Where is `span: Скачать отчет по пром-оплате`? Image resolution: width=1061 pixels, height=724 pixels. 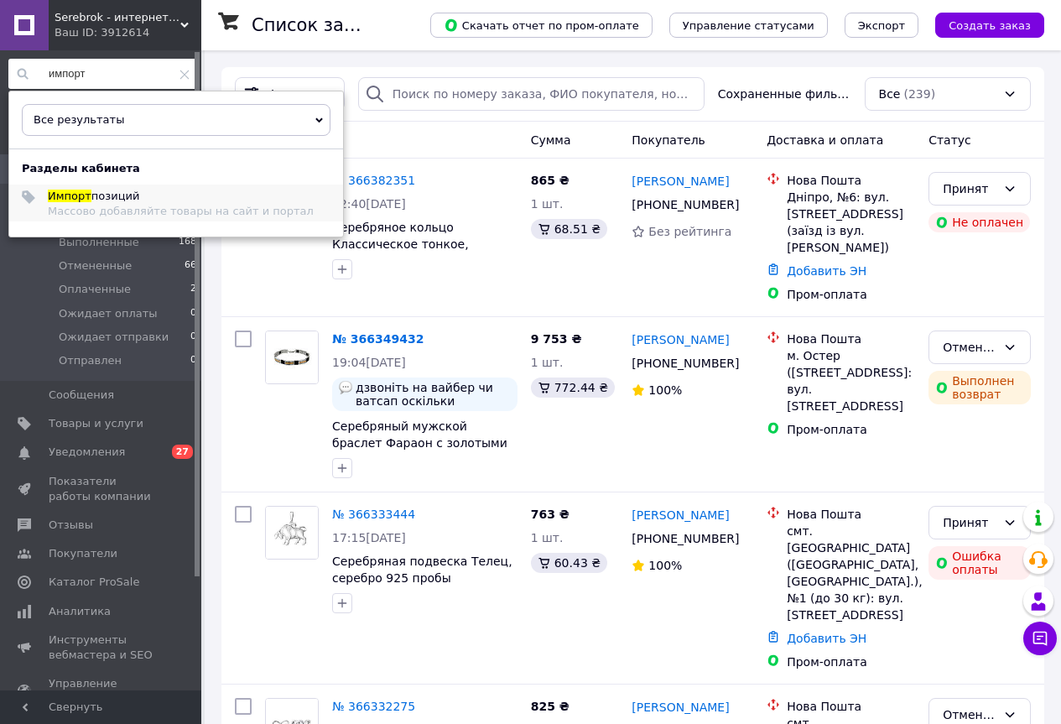 span: Скачать отчет по пром-оплате is located at coordinates (541, 25).